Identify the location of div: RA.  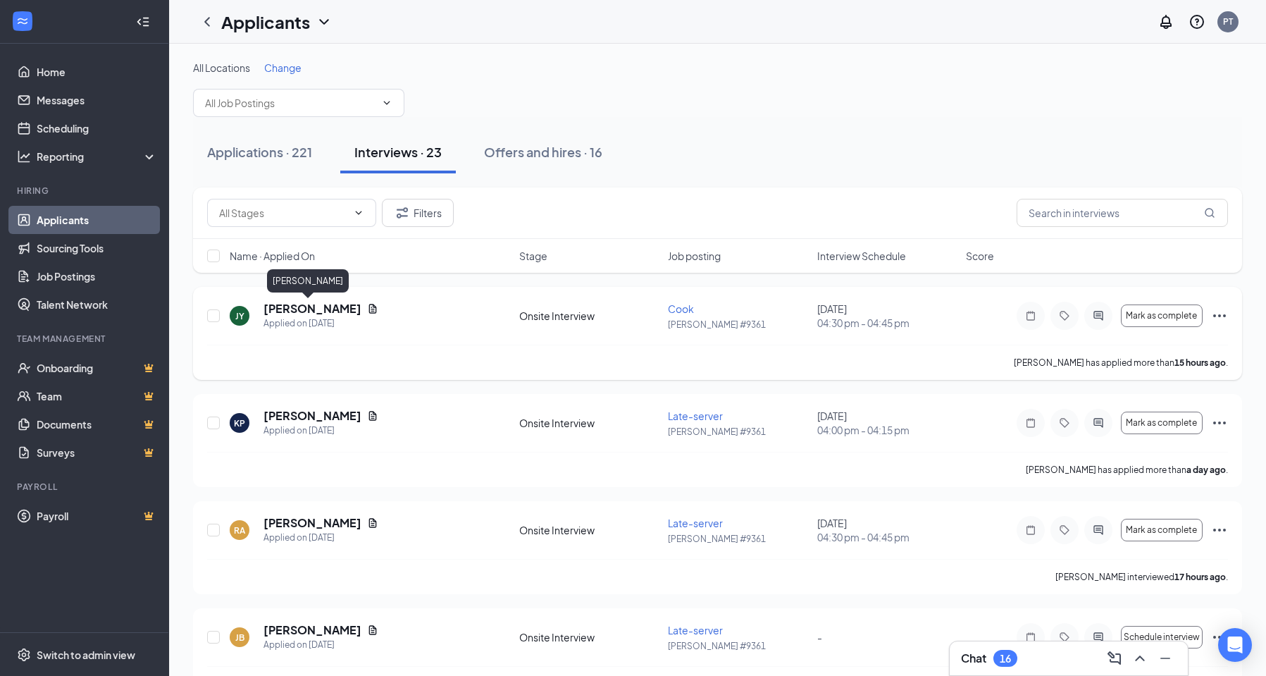
(240, 530).